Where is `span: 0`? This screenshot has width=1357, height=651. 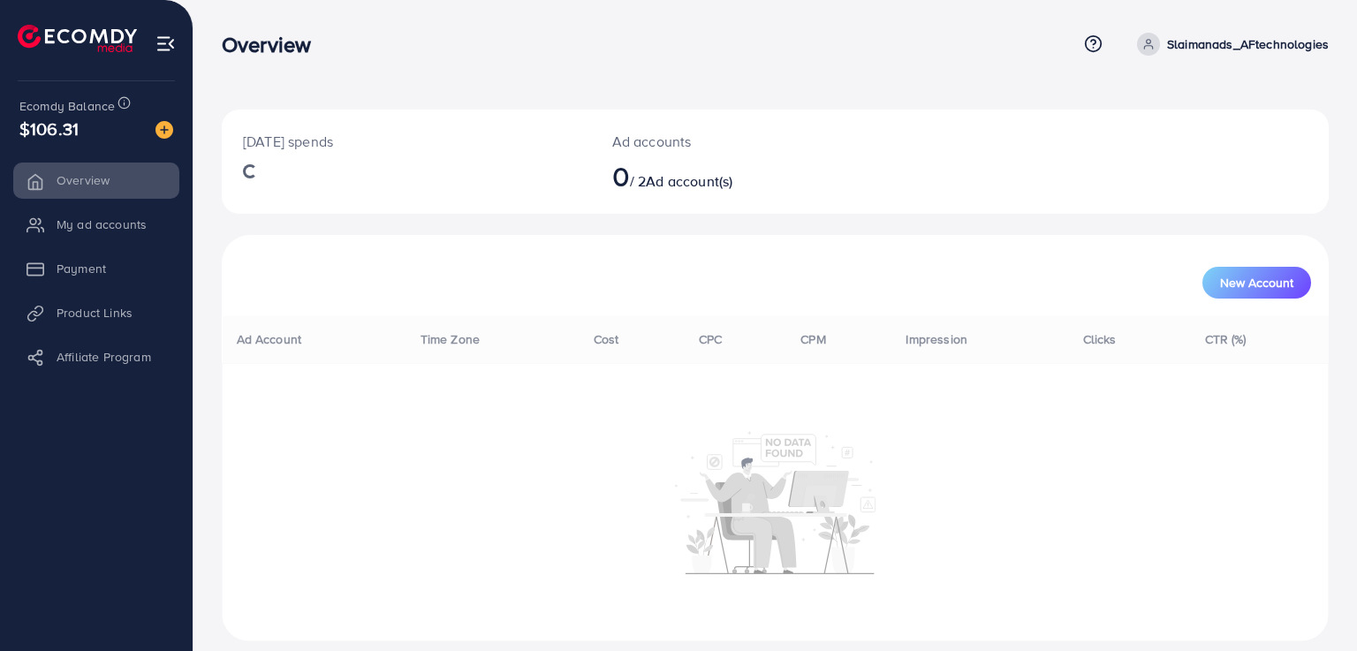 span: 0 is located at coordinates (621, 176).